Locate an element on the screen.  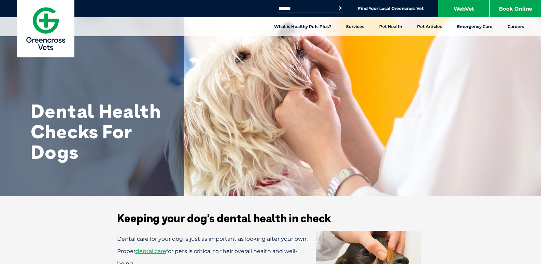
span: Keeping your dog’s dental health in check is located at coordinates (224, 218).